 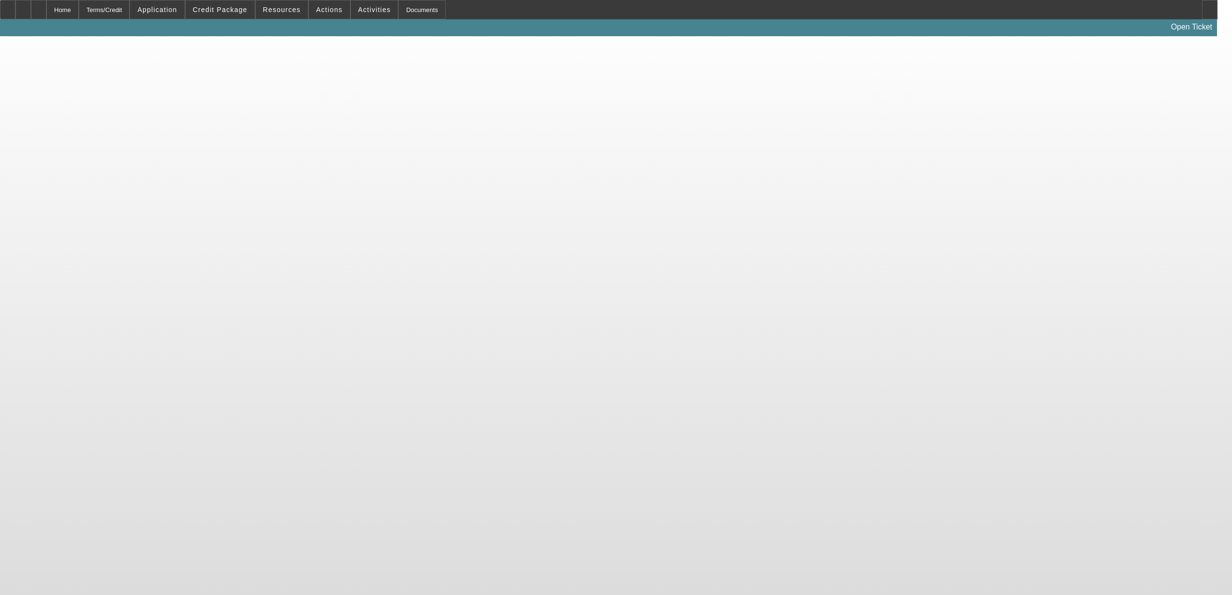 What do you see at coordinates (374, 10) in the screenshot?
I see `span: Activities` at bounding box center [374, 10].